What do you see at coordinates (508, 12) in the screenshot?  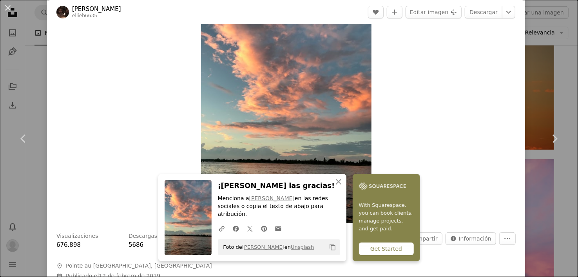 I see `button: Elegir el tamaño de descarga` at bounding box center [508, 12].